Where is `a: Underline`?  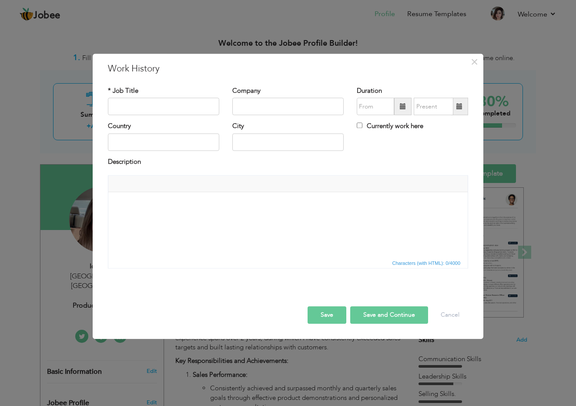 a: Underline is located at coordinates (138, 184).